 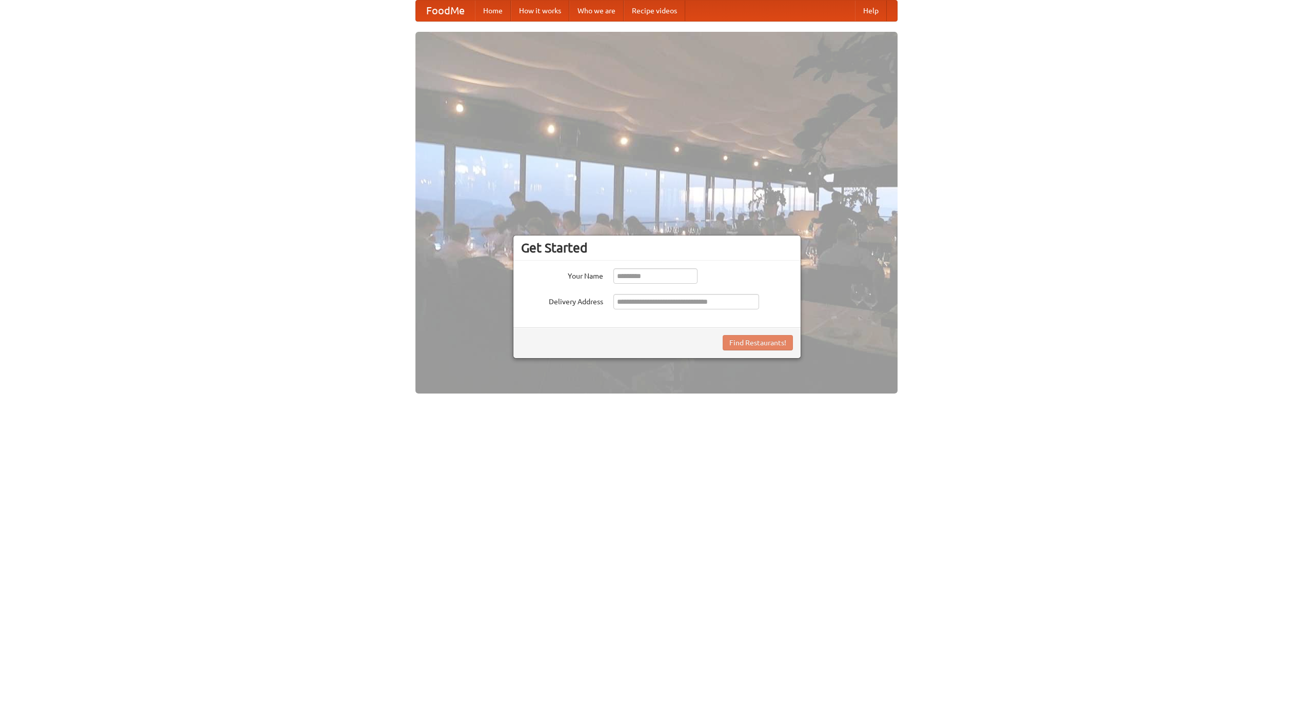 I want to click on label: Your Name, so click(x=562, y=274).